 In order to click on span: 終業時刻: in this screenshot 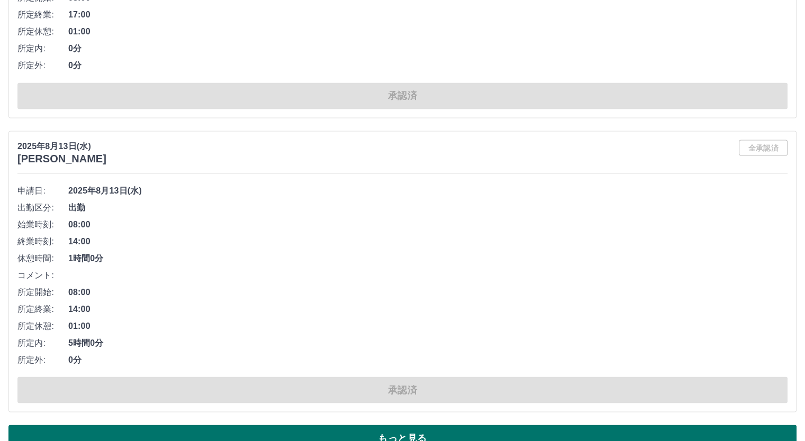, I will do `click(43, 241)`.